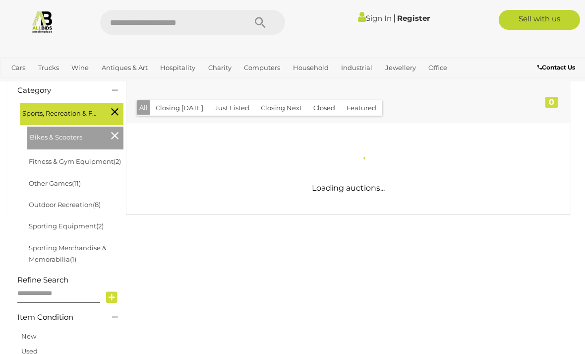 The image size is (585, 354). I want to click on a: Industrial, so click(357, 67).